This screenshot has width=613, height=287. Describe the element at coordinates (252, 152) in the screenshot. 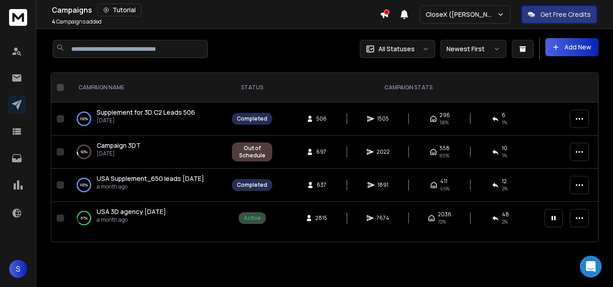

I see `div: Out of Schedule` at that location.